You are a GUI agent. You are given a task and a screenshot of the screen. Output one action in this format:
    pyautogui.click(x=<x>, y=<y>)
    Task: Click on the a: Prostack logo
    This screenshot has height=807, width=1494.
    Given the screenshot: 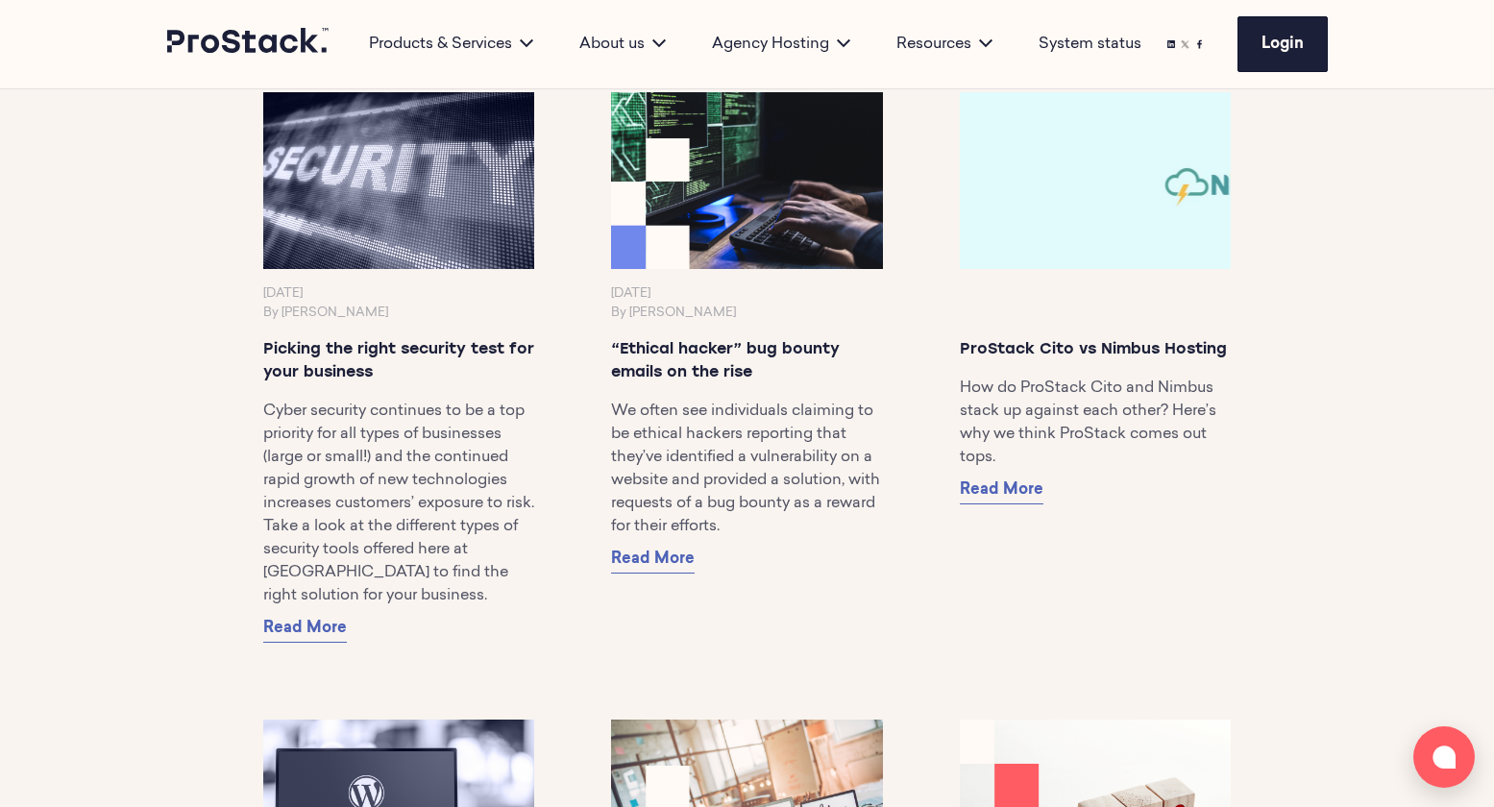 What is the action you would take?
    pyautogui.click(x=249, y=44)
    